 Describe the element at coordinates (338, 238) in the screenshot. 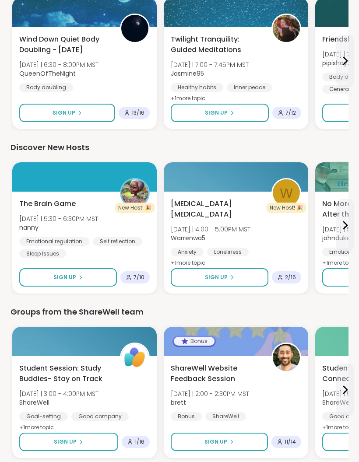

I see `b: johndukejr` at that location.